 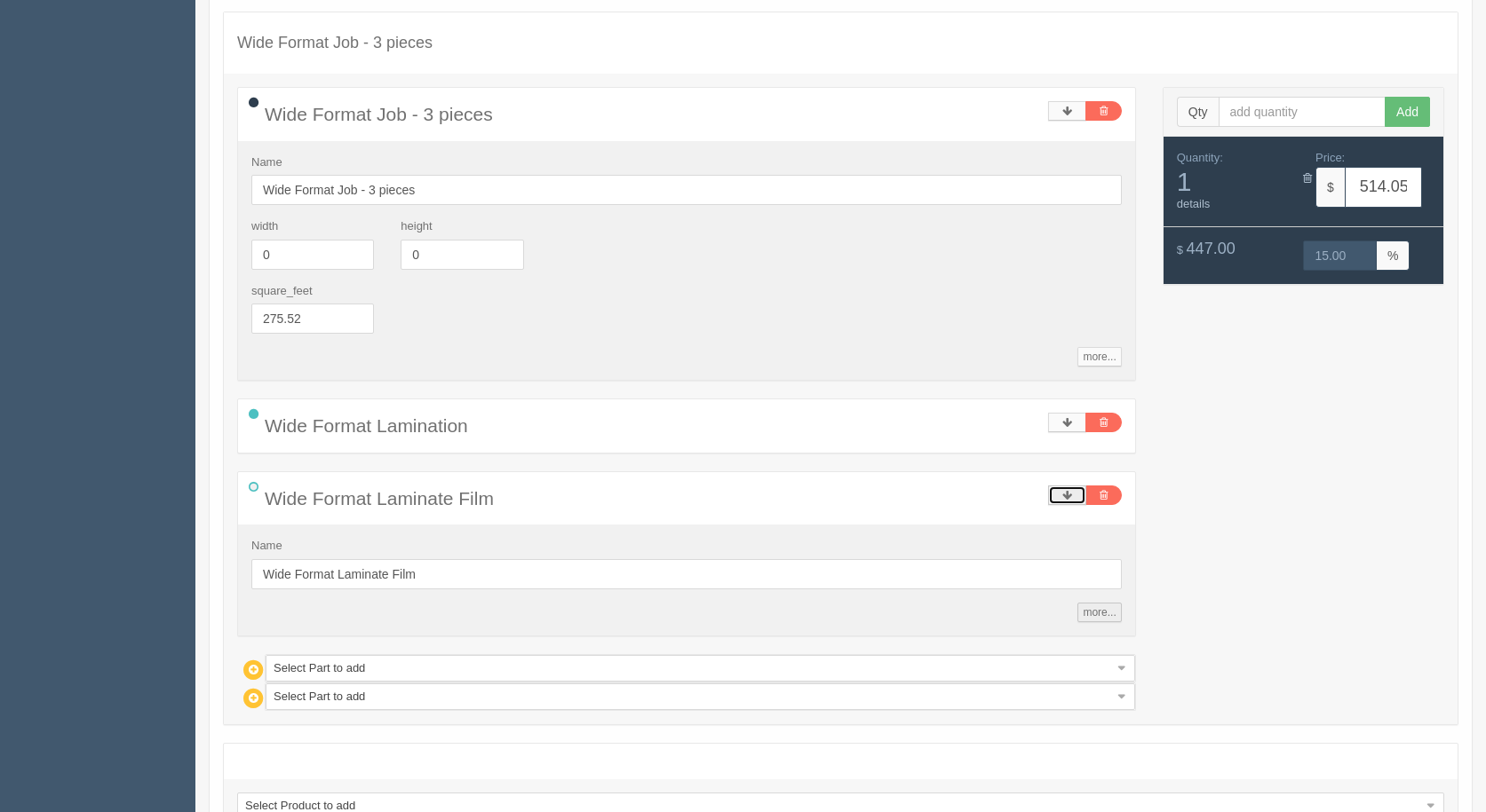 What do you see at coordinates (1330, 157) in the screenshot?
I see `span: Price:` at bounding box center [1330, 157].